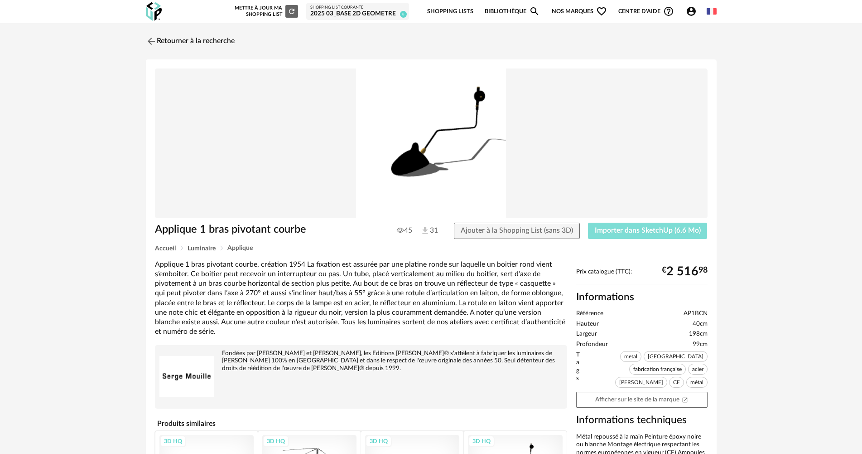  I want to click on span: 8, so click(403, 14).